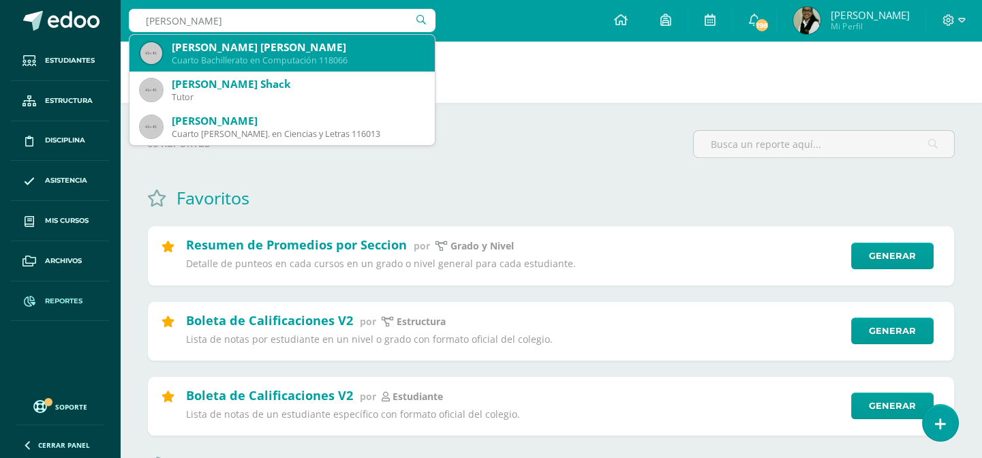  I want to click on span: Mis cursos, so click(67, 221).